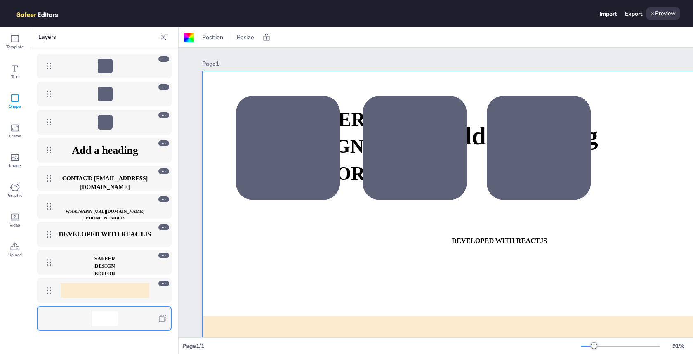  I want to click on span: Frame, so click(15, 136).